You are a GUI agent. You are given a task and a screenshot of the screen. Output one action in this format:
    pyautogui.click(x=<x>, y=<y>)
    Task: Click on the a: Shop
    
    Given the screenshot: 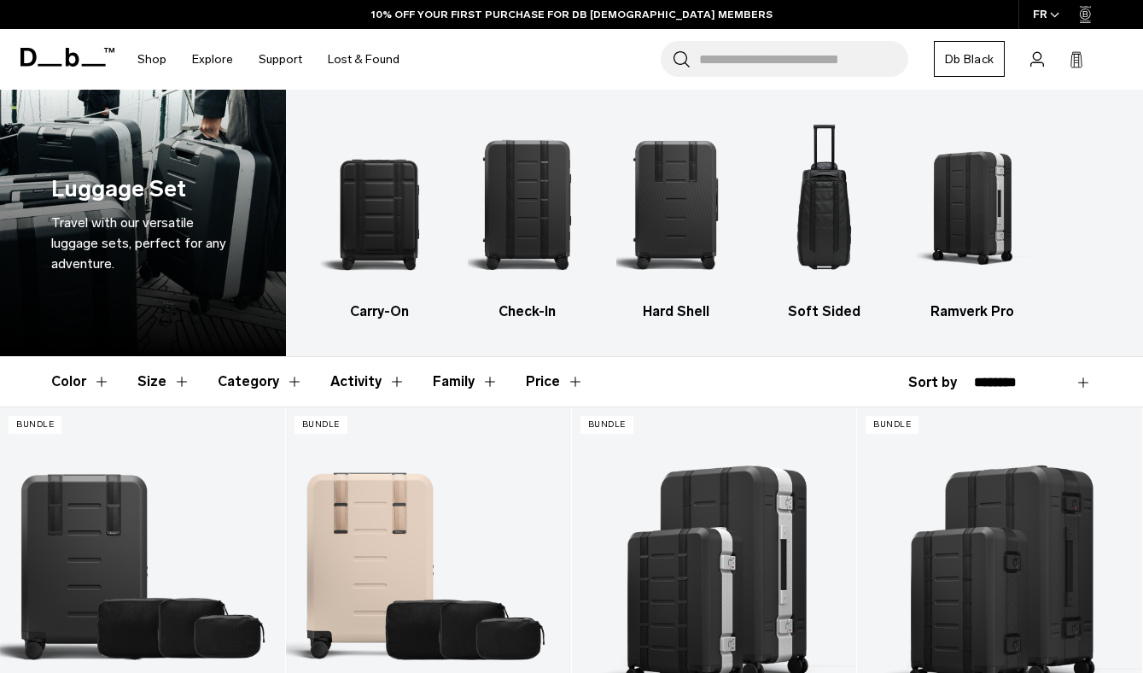 What is the action you would take?
    pyautogui.click(x=152, y=59)
    